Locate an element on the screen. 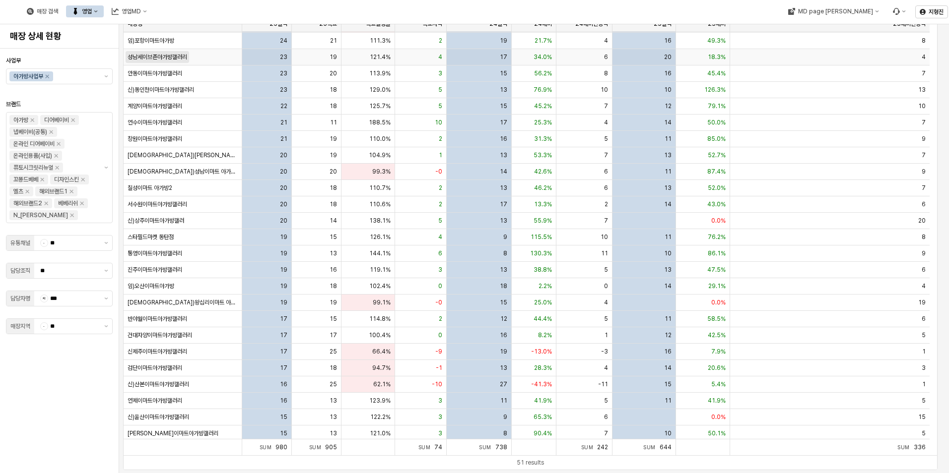 This screenshot has height=473, width=949. div: MD page 이동 is located at coordinates (832, 11).